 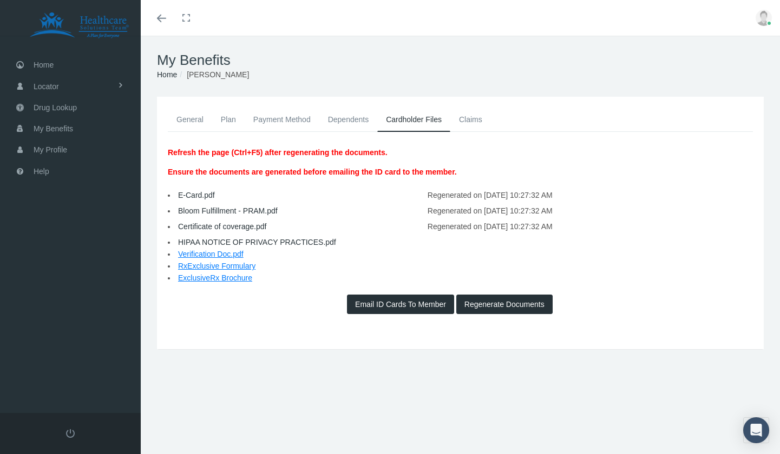 What do you see at coordinates (470, 120) in the screenshot?
I see `a: Claims` at bounding box center [470, 120].